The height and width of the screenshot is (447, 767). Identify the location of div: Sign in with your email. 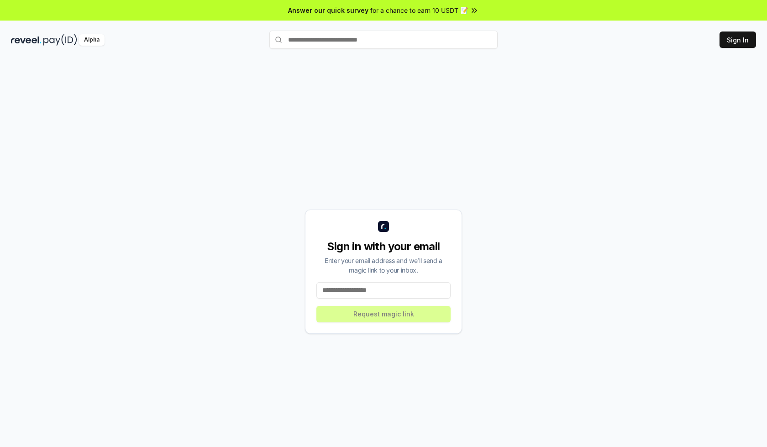
(383, 247).